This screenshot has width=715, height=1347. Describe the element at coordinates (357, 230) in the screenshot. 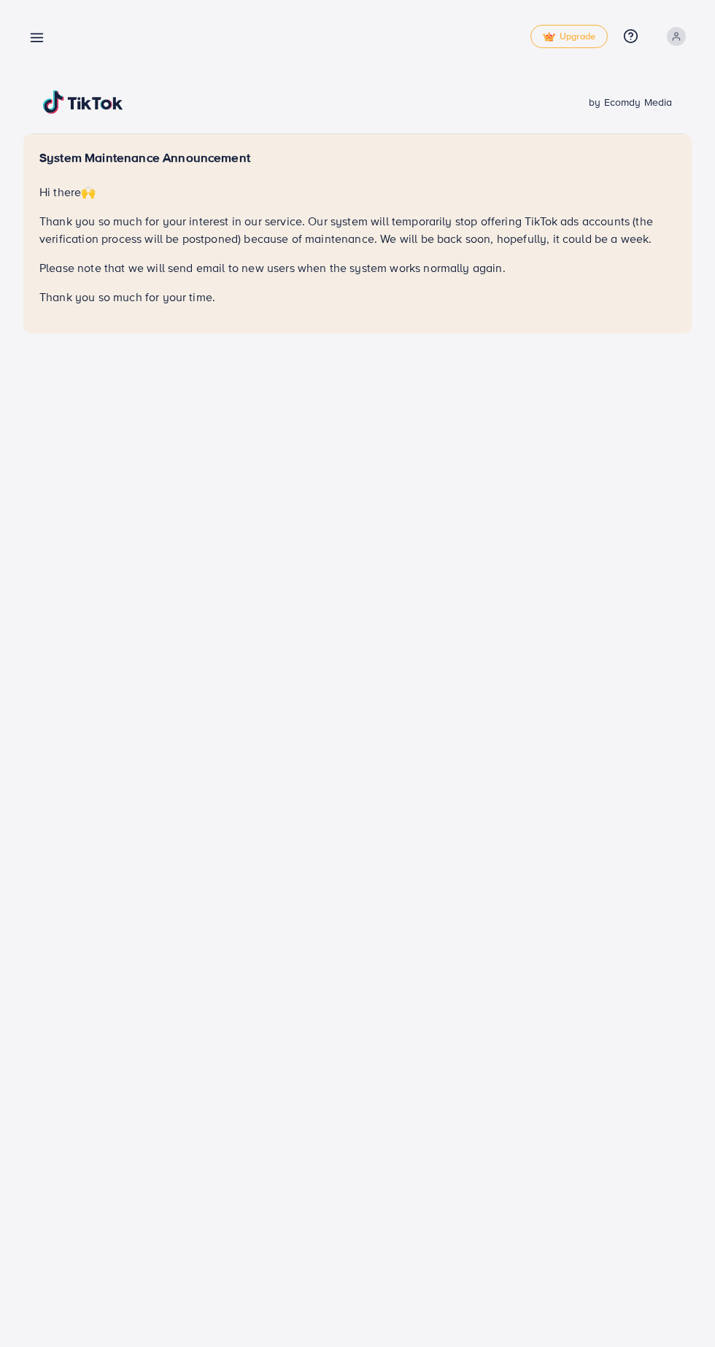

I see `p: Thank you so much for your interest in our service. Our system will temporarily stop offering Tik...` at that location.